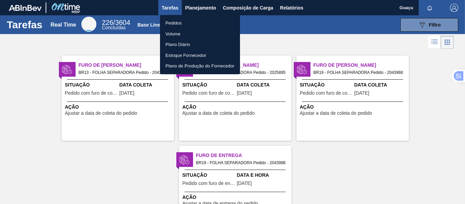 The image size is (465, 204). Describe the element at coordinates (200, 55) in the screenshot. I see `li: Estoque Fornecedor` at that location.